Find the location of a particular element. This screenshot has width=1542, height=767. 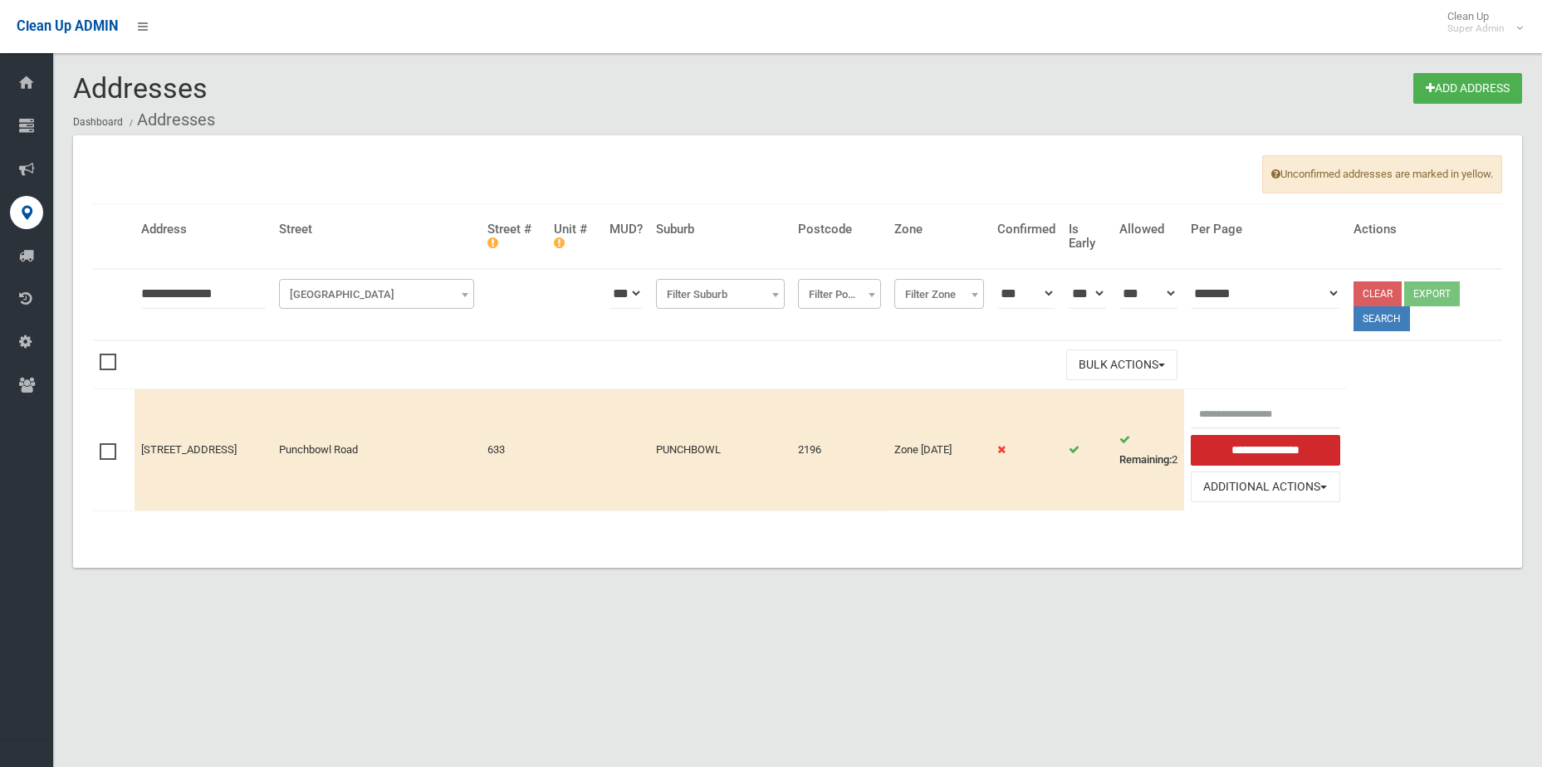

small: Super Admin is located at coordinates (1476, 28).